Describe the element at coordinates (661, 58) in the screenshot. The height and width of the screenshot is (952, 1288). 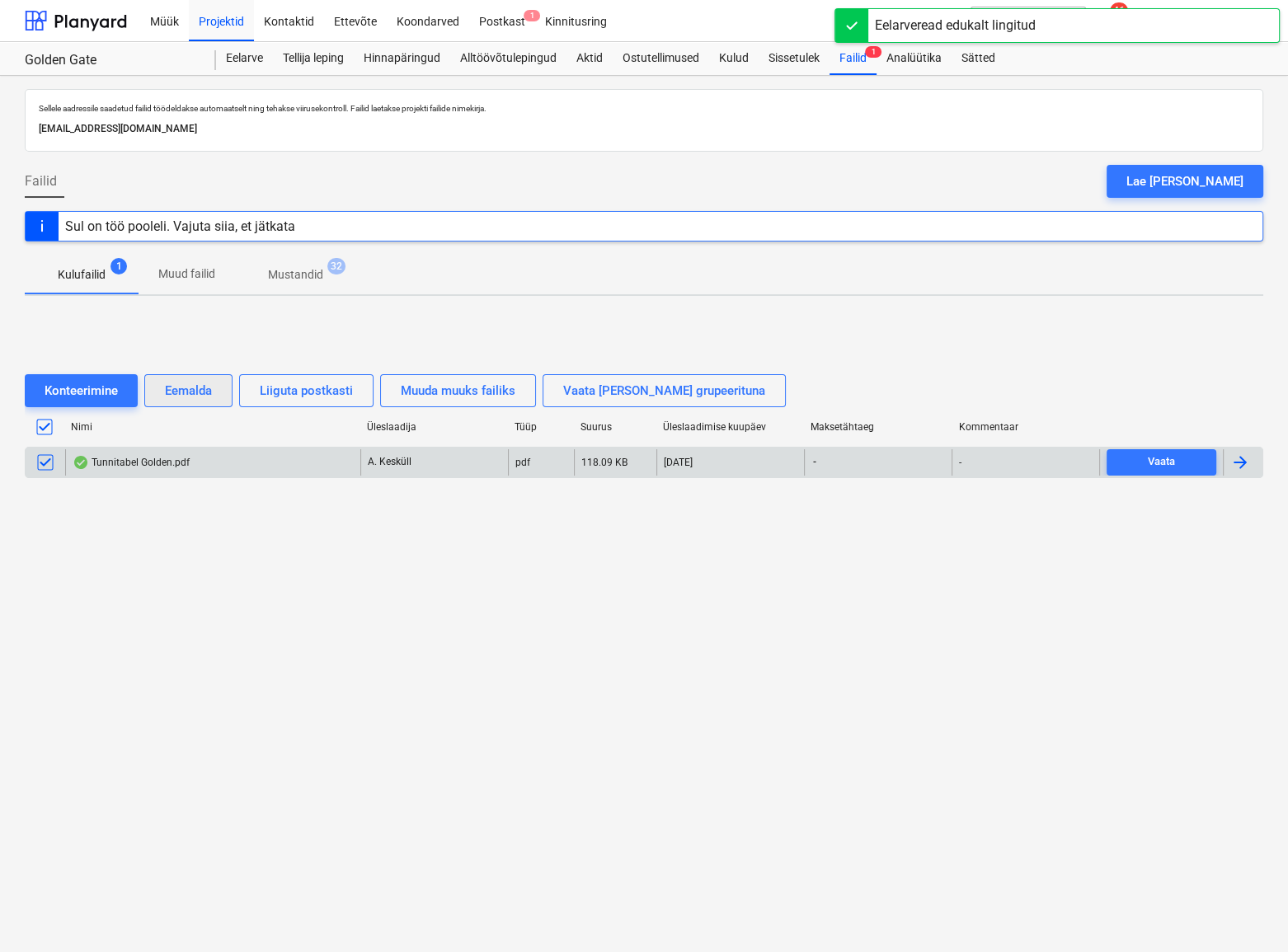
I see `a: Ostutellimused` at that location.